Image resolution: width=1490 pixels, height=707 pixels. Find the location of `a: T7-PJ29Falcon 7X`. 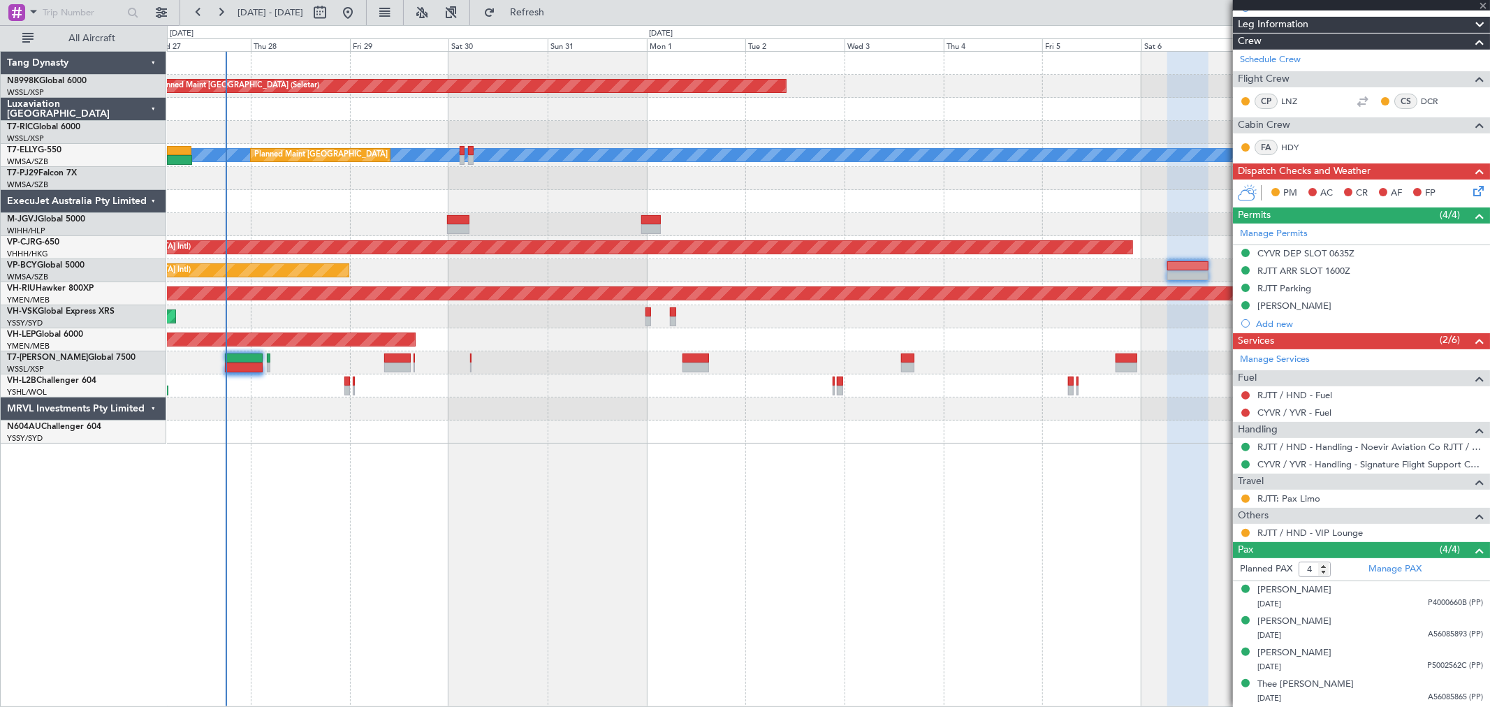

a: T7-PJ29Falcon 7X is located at coordinates (42, 173).